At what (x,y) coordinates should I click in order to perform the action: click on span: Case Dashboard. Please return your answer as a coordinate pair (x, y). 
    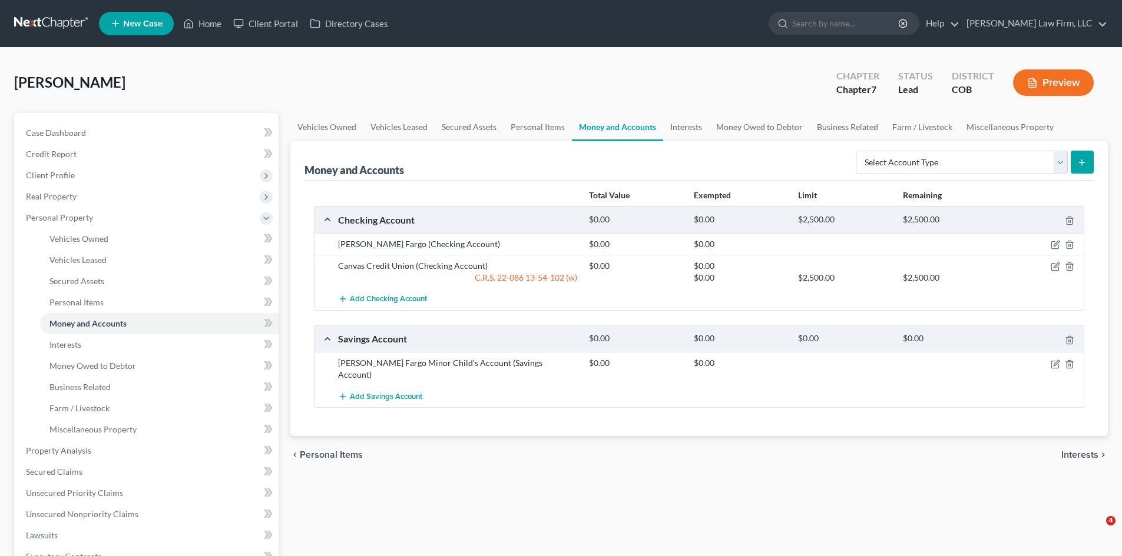
    Looking at the image, I should click on (56, 132).